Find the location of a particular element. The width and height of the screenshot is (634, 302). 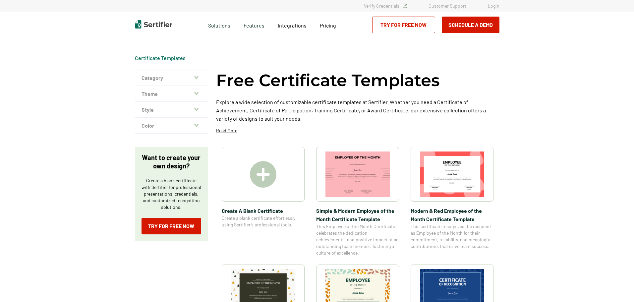

span: Certificate Templates is located at coordinates (160, 58).